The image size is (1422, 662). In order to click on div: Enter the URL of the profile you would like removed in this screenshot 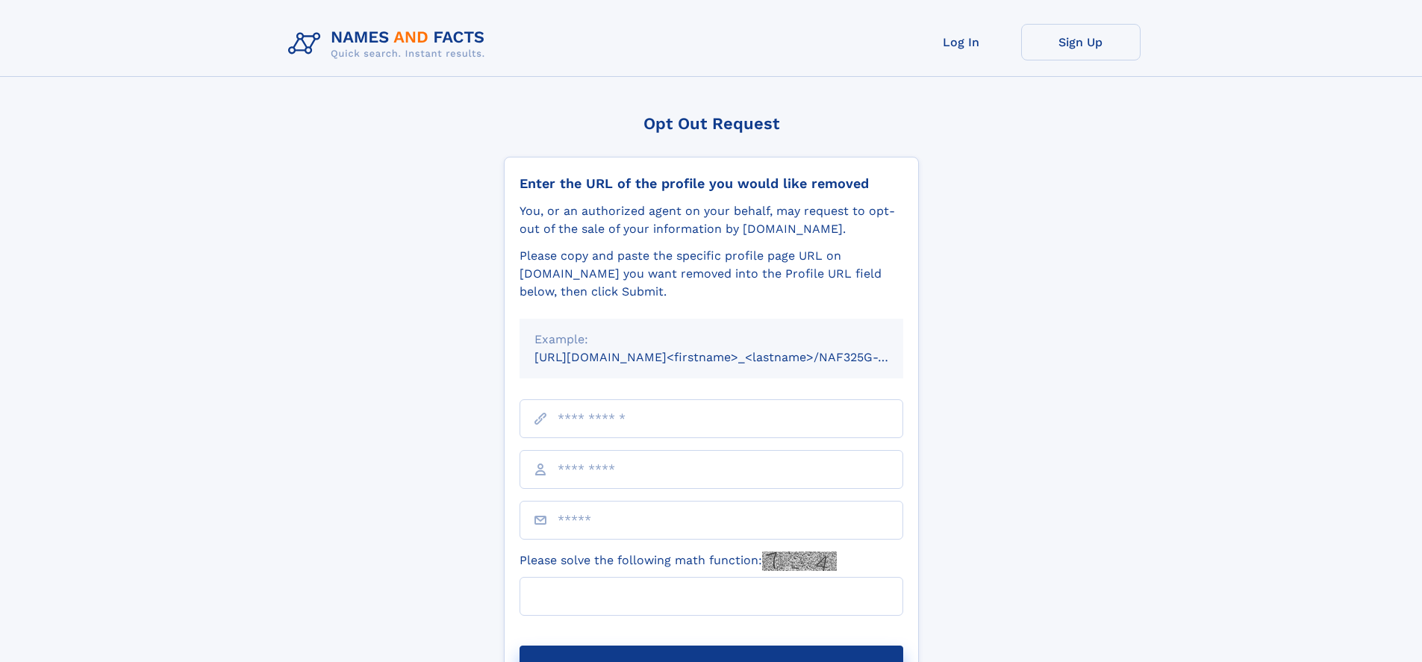, I will do `click(711, 184)`.